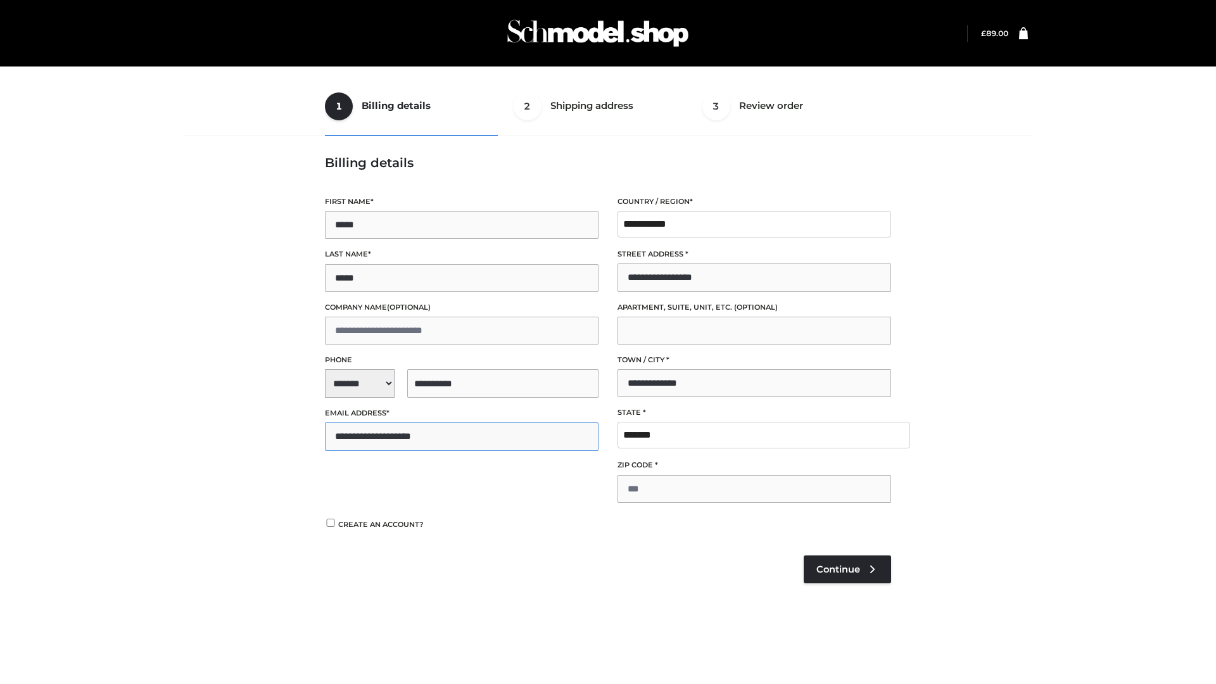  What do you see at coordinates (381, 524) in the screenshot?
I see `span: Create an account?` at bounding box center [381, 524].